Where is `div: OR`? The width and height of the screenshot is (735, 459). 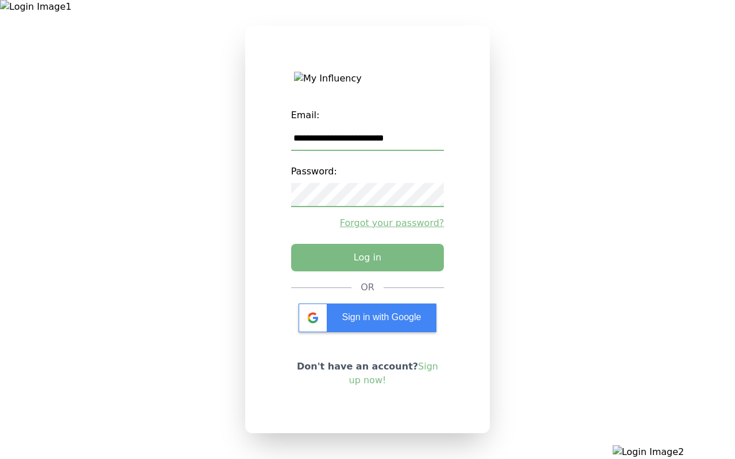
div: OR is located at coordinates (367, 288).